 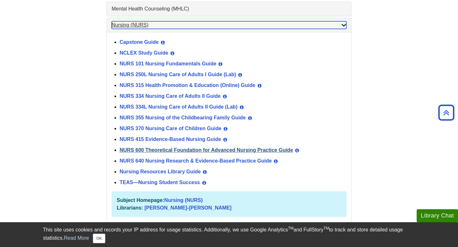 What do you see at coordinates (160, 172) in the screenshot?
I see `a: Nursing Resources Library Guide` at bounding box center [160, 172].